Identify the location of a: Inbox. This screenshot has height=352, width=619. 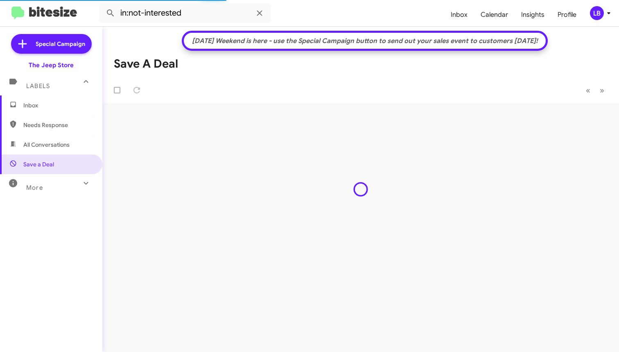
(459, 15).